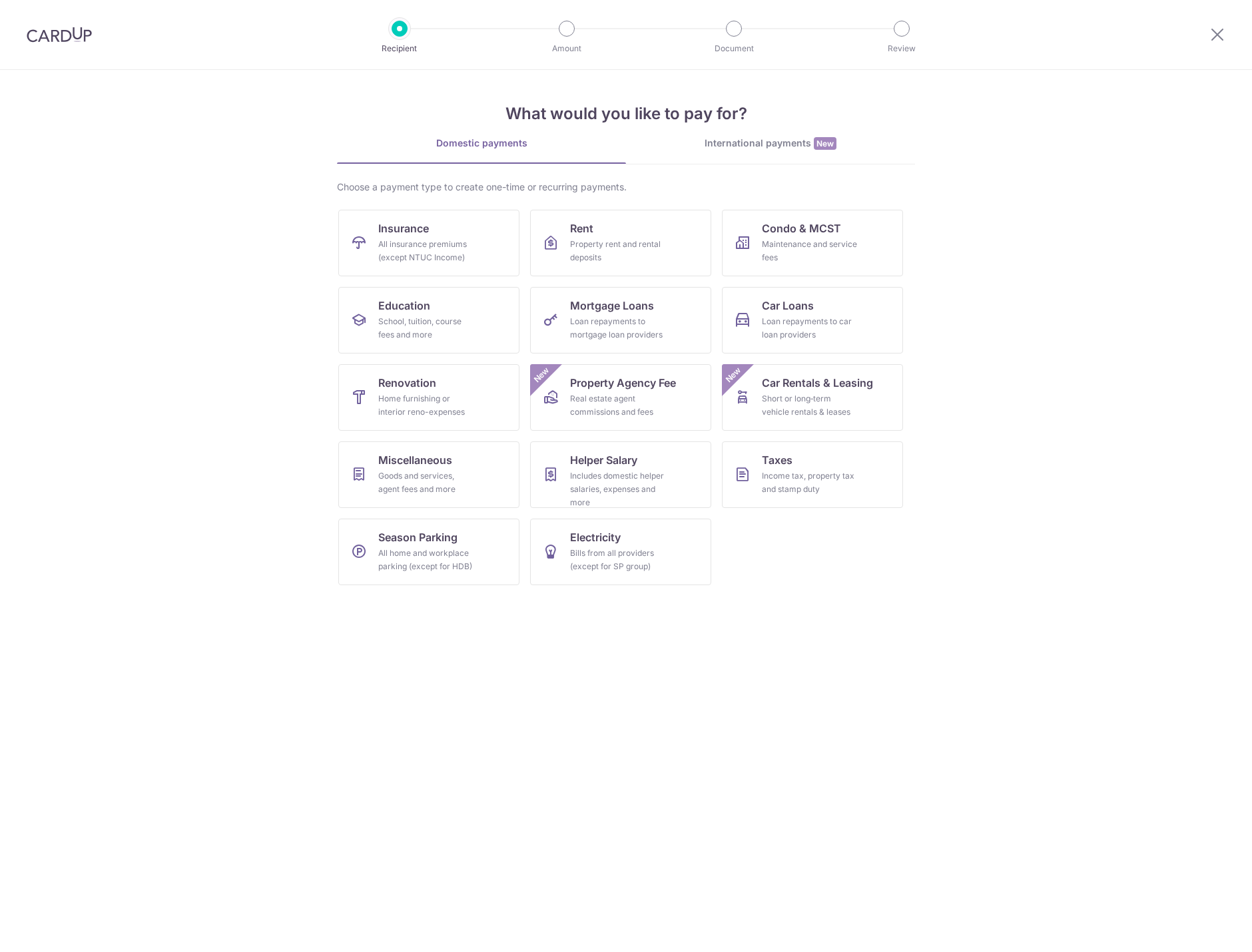  I want to click on span: Condo & MCST, so click(801, 228).